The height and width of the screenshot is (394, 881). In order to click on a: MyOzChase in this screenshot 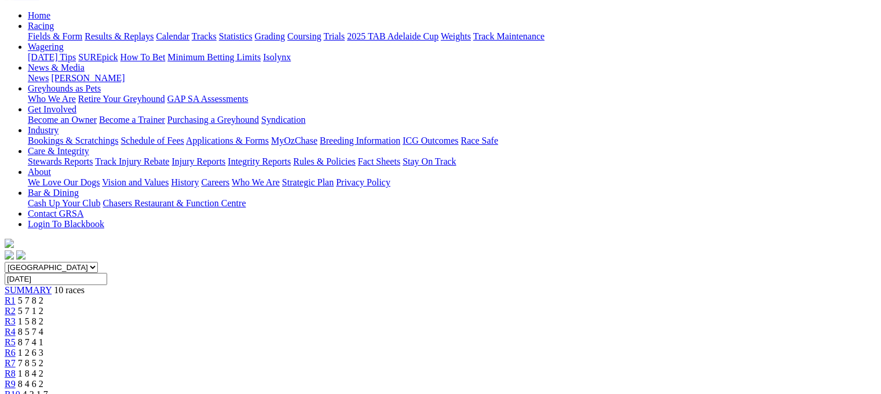, I will do `click(294, 140)`.